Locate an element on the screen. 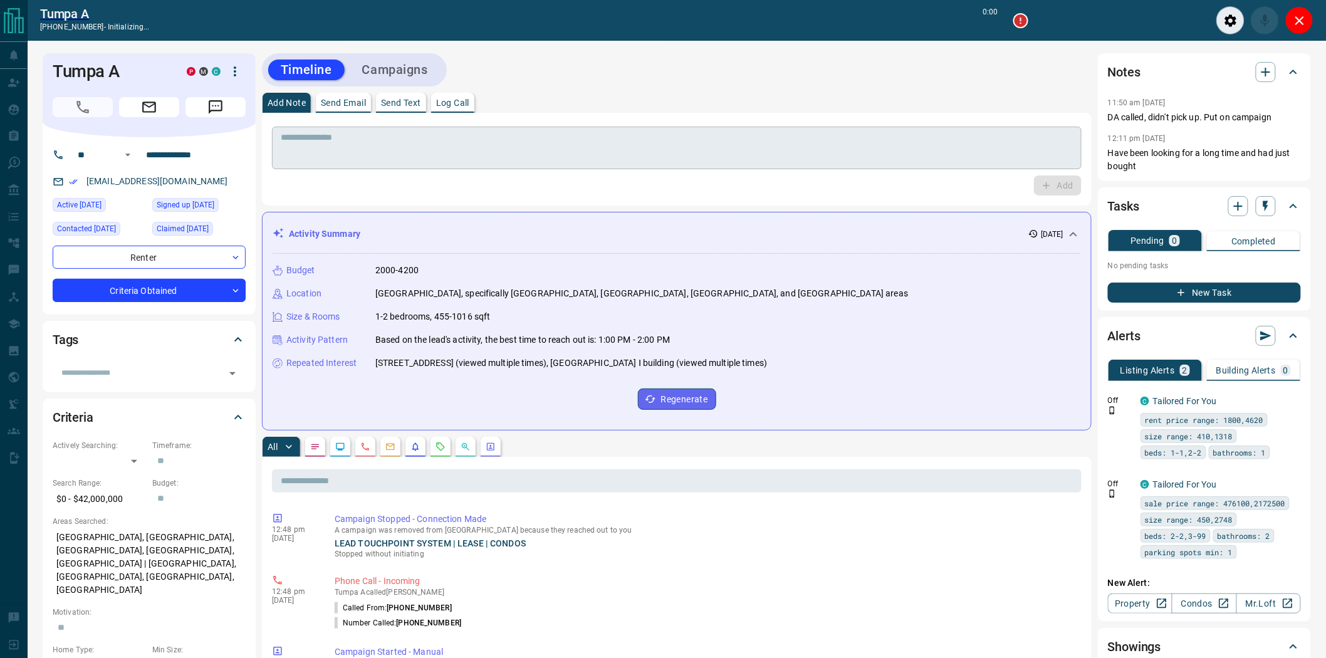  p: Size & Rooms is located at coordinates (313, 316).